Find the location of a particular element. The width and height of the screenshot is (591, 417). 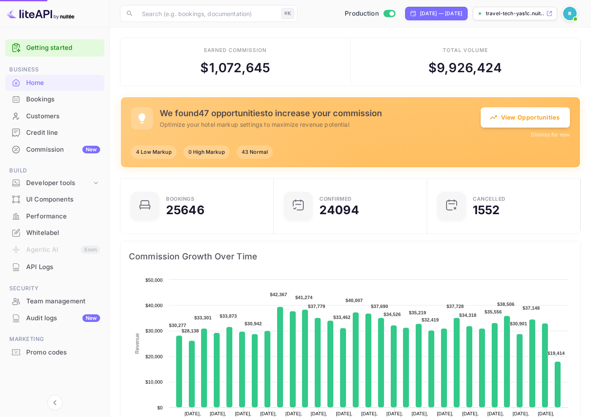

text: $40,000 is located at coordinates (154, 305).